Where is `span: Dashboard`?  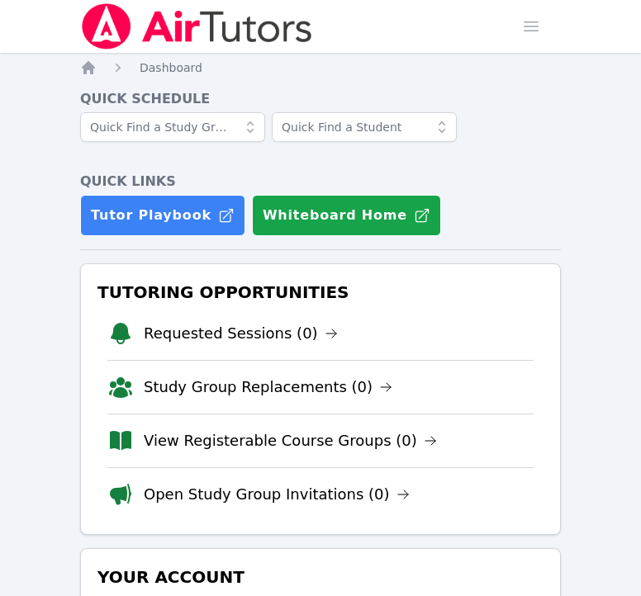
span: Dashboard is located at coordinates (171, 68).